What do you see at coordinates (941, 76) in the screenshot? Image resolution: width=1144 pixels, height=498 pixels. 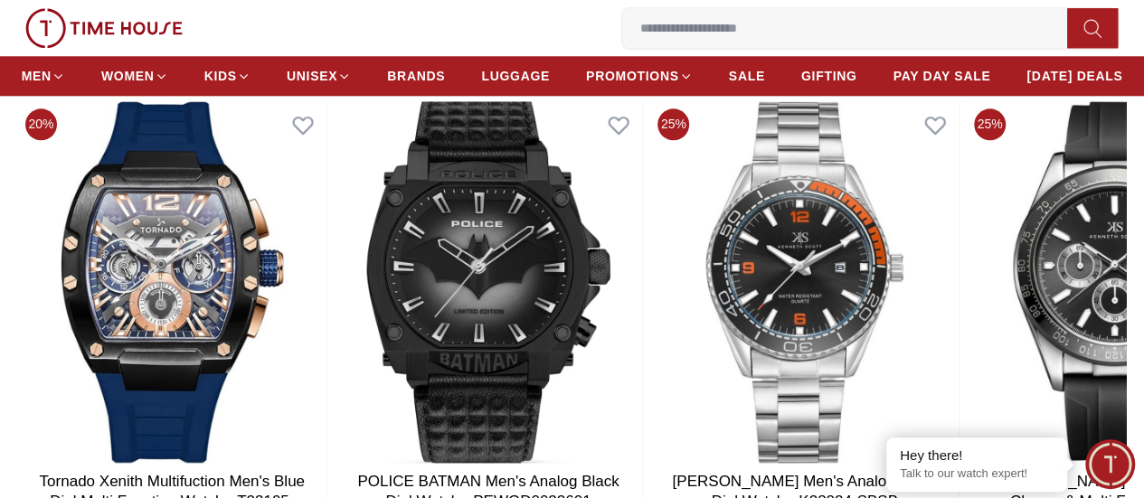 I see `a: PAY DAY SALE` at bounding box center [941, 76].